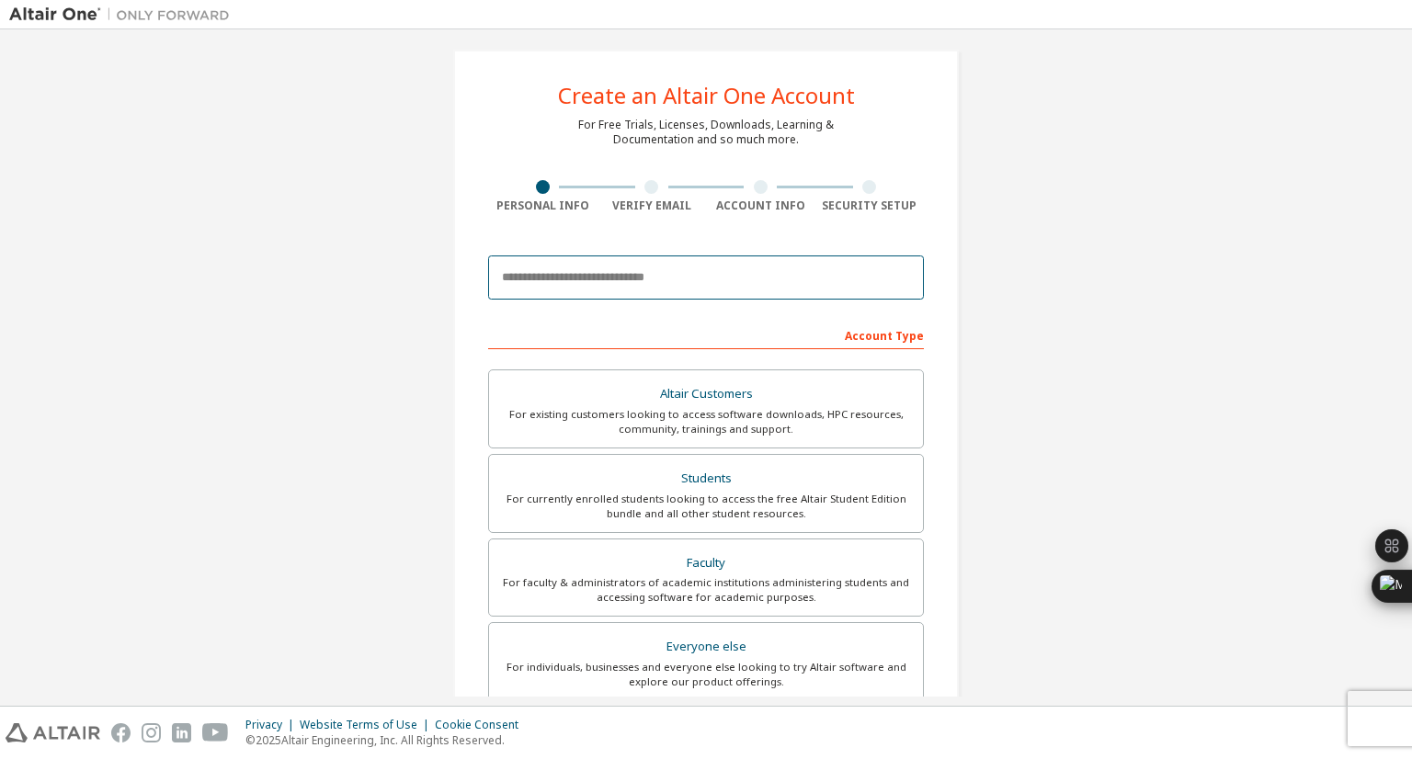  Describe the element at coordinates (482, 725) in the screenshot. I see `div: Cookie Consent` at that location.